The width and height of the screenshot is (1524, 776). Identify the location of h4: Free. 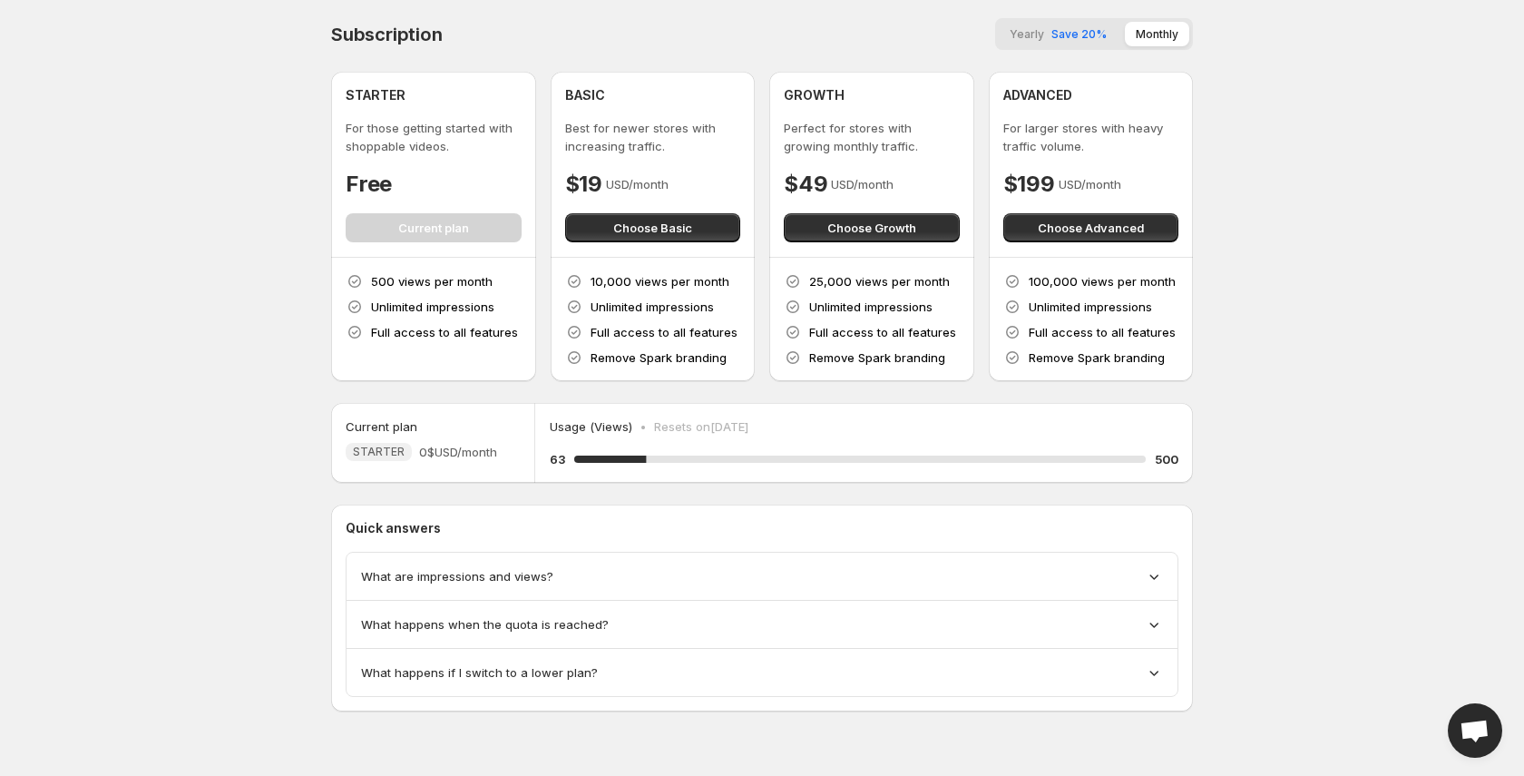
(368, 184).